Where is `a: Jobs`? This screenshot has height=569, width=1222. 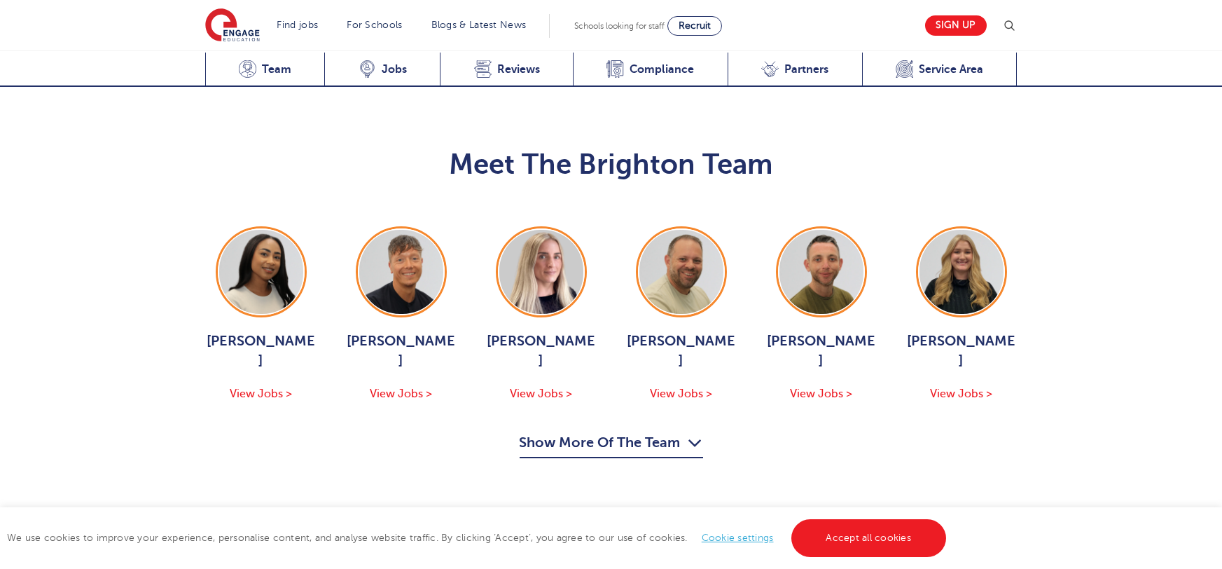 a: Jobs is located at coordinates (382, 69).